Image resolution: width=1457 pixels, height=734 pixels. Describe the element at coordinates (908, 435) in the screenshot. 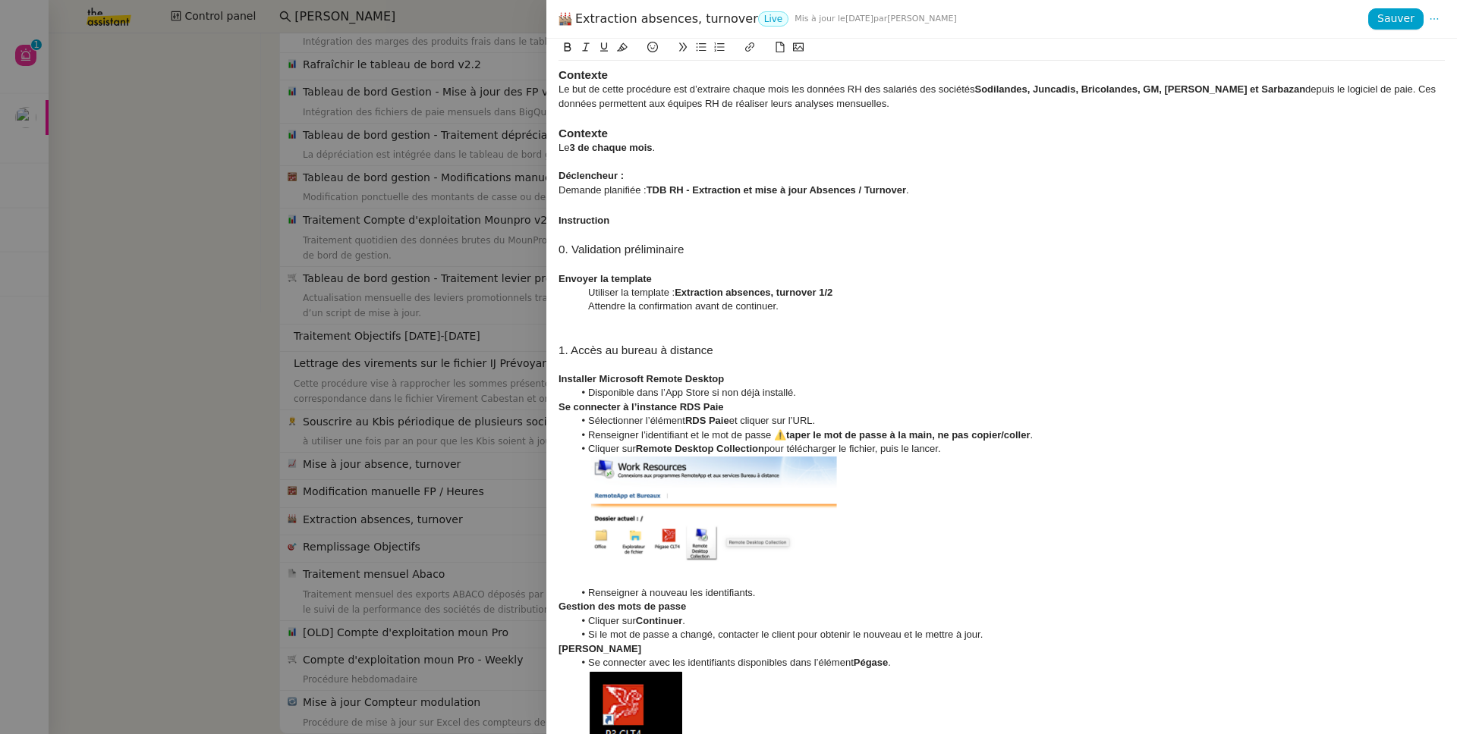

I see `strong: taper le mot de passe à la main, ne pas copier/coller` at that location.